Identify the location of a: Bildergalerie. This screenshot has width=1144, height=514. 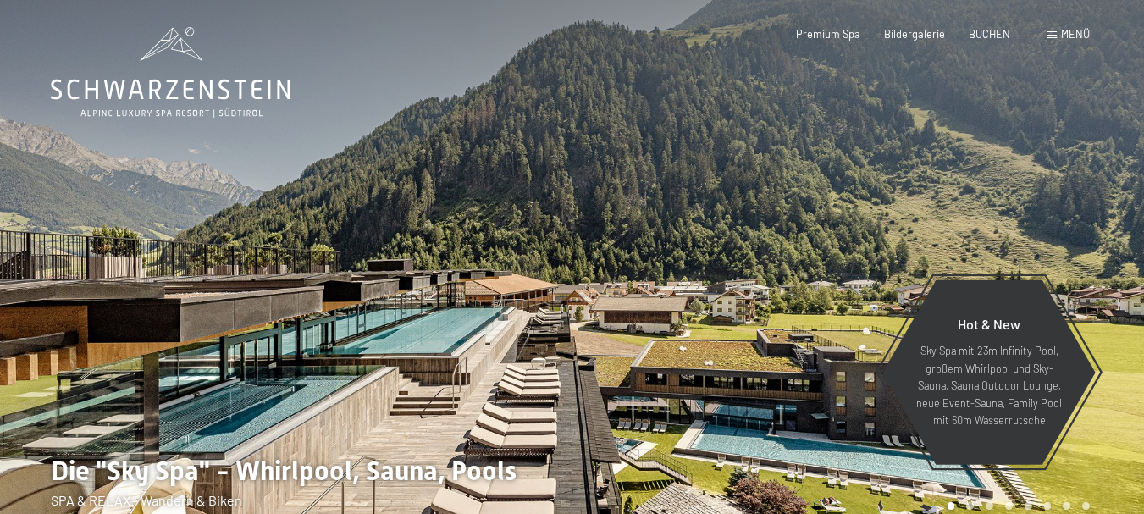
(914, 34).